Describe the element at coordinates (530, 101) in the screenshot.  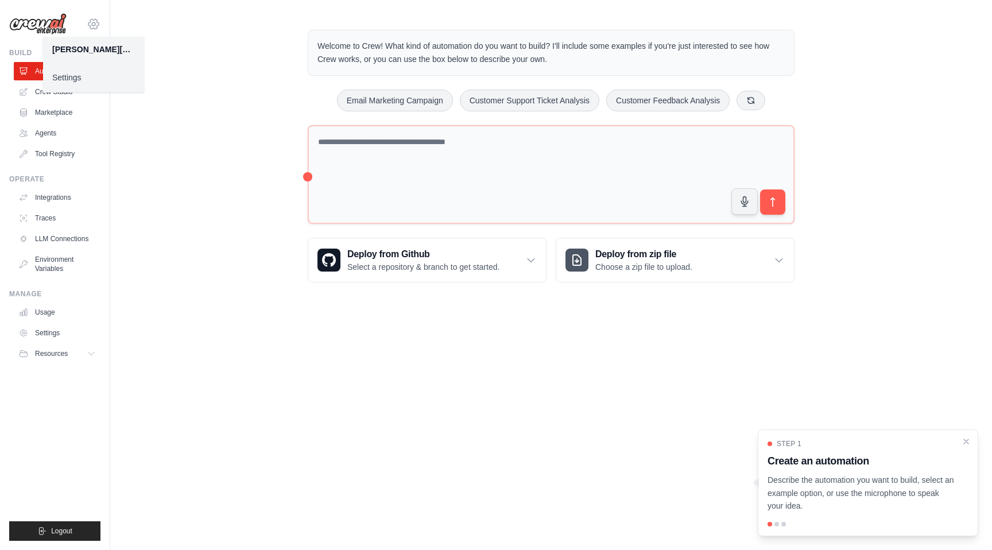
I see `button: Customer Support Ticket Analysis` at that location.